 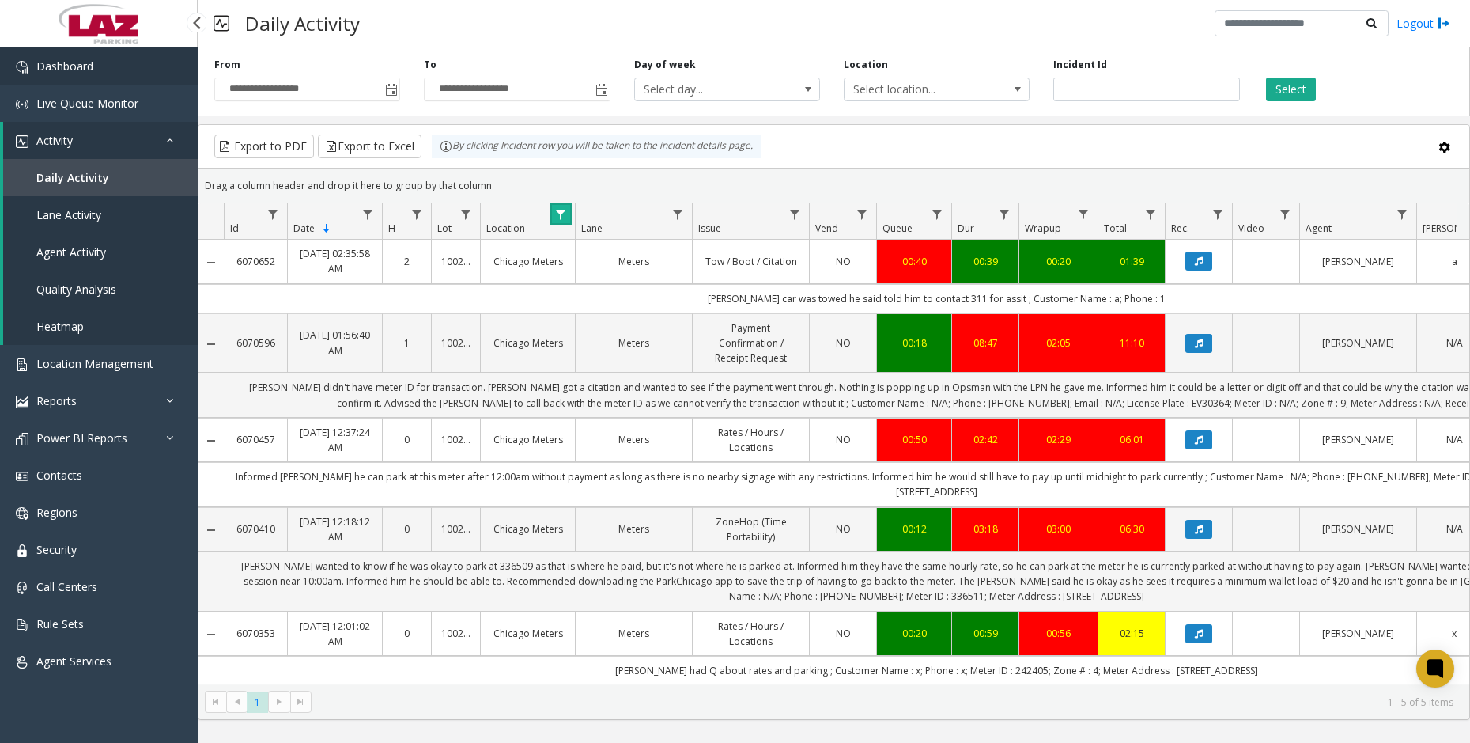 What do you see at coordinates (966, 228) in the screenshot?
I see `span: Dur` at bounding box center [966, 228].